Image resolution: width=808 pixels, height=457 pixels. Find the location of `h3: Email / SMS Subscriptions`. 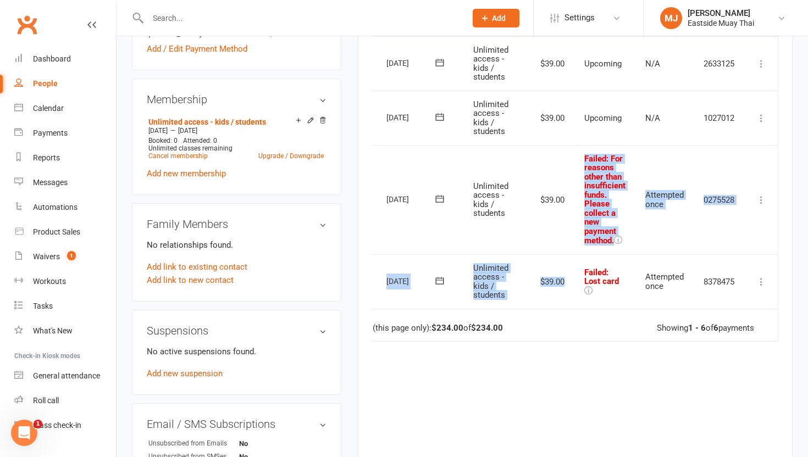

h3: Email / SMS Subscriptions is located at coordinates (236, 424).